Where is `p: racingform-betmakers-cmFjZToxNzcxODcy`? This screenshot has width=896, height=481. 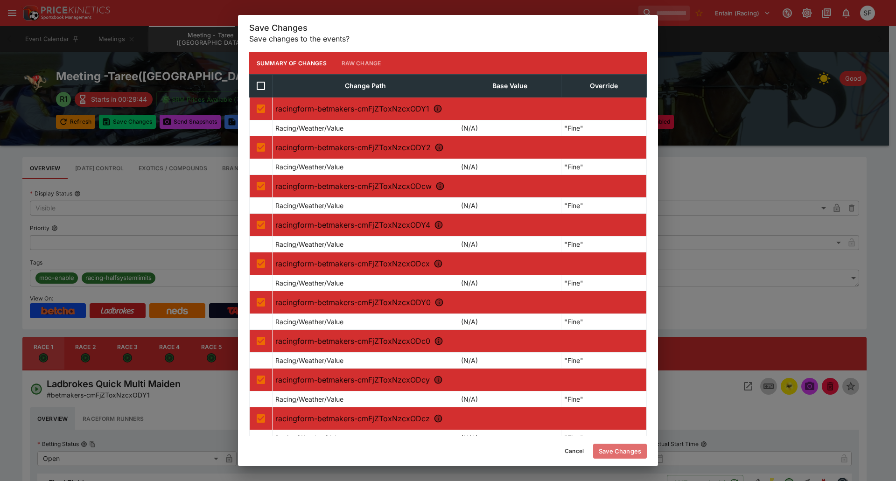 p: racingform-betmakers-cmFjZToxNzcxODcy is located at coordinates (459, 380).